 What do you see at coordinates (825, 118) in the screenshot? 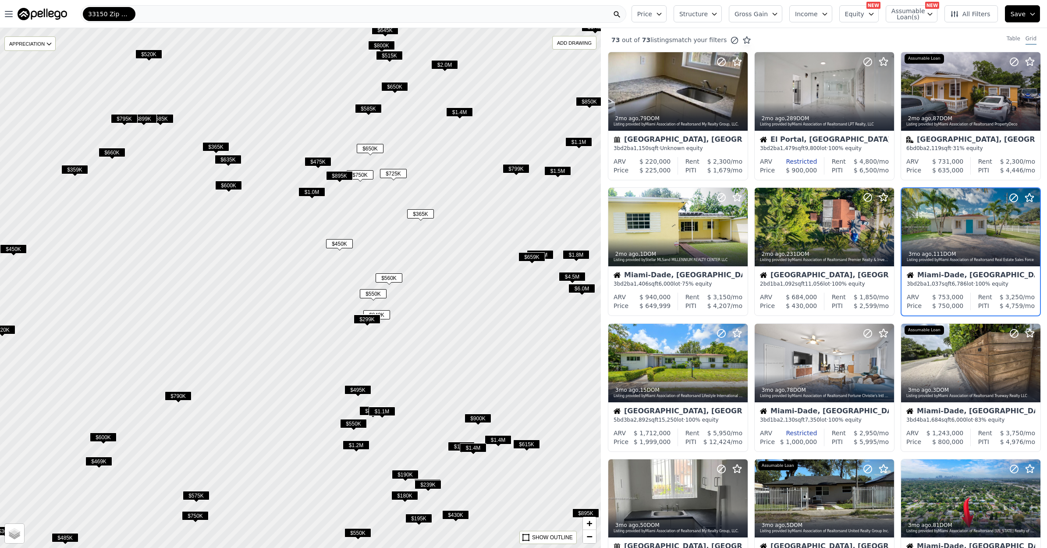
I see `div: , 289 DOM` at bounding box center [825, 118].